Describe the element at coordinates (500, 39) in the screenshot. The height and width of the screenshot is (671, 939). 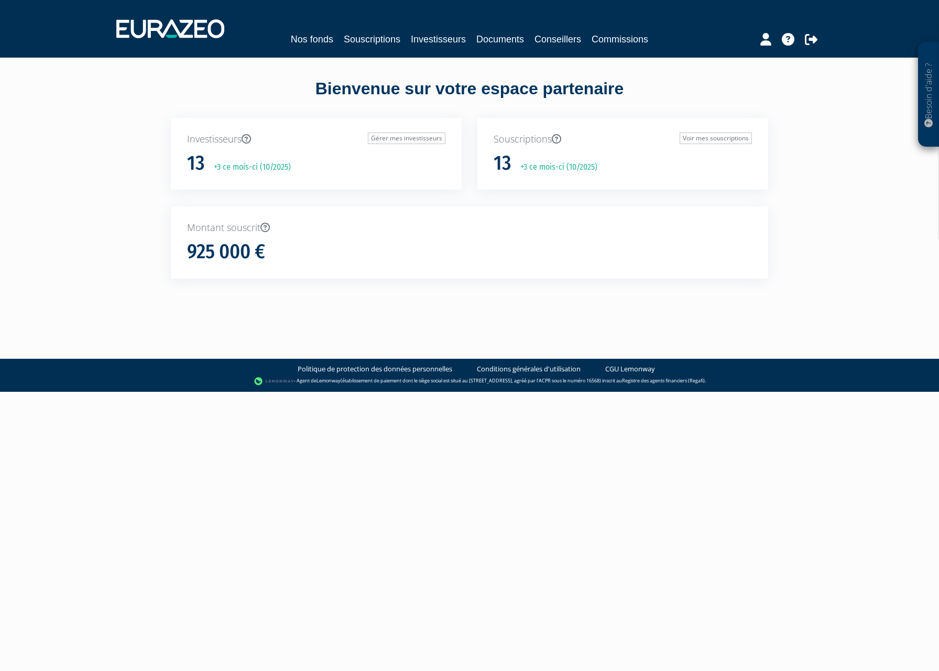
I see `a: Documents` at that location.